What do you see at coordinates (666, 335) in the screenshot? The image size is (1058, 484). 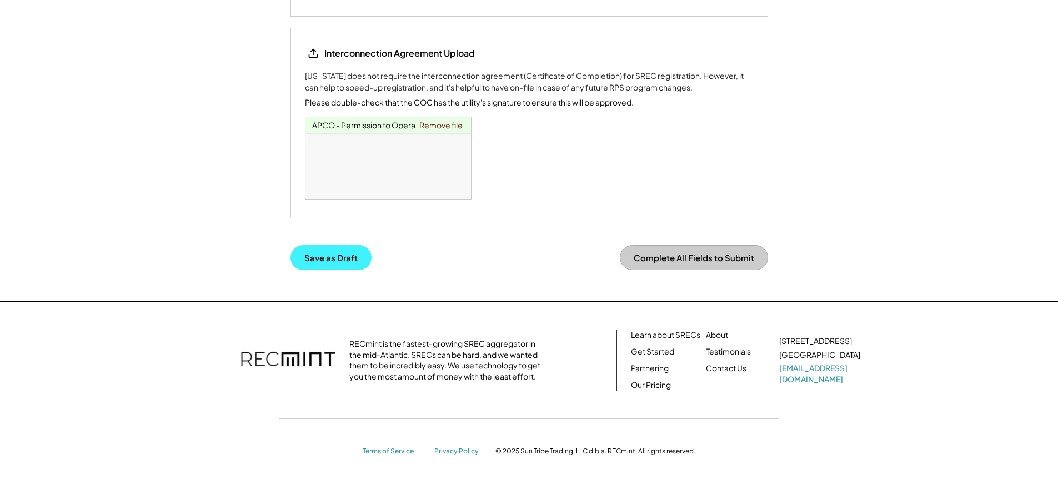 I see `a: Learn about SRECs` at bounding box center [666, 335].